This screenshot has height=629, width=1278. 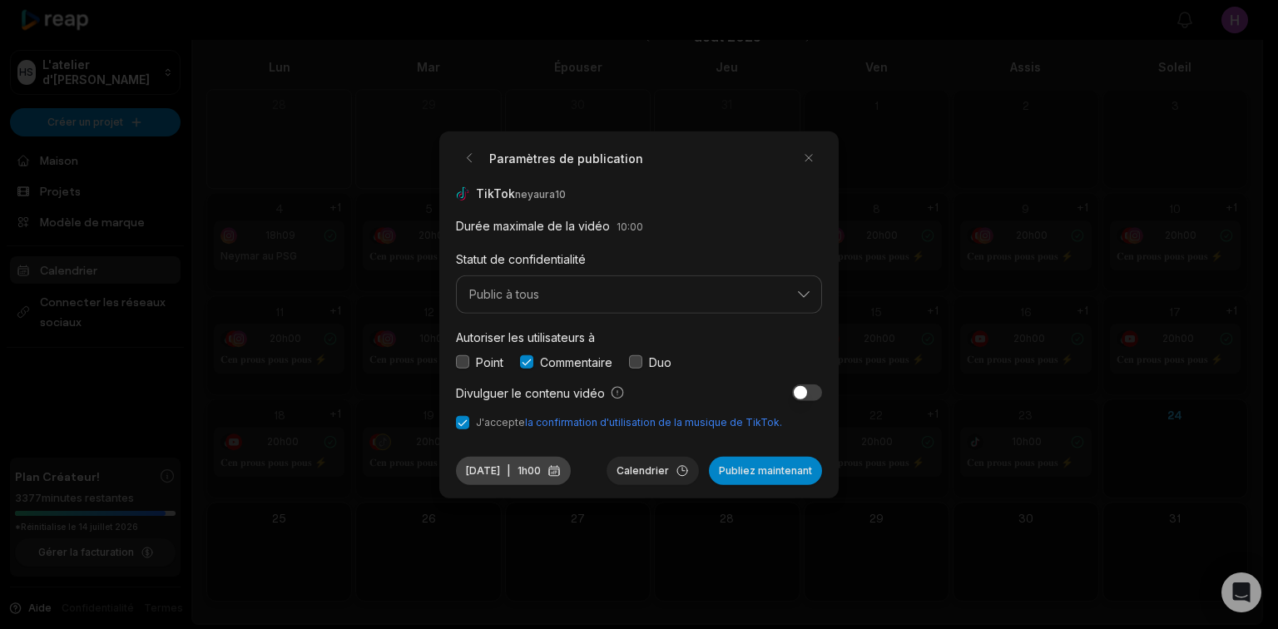 What do you see at coordinates (533, 226) in the screenshot?
I see `font: Durée maximale de la vidéo` at bounding box center [533, 226].